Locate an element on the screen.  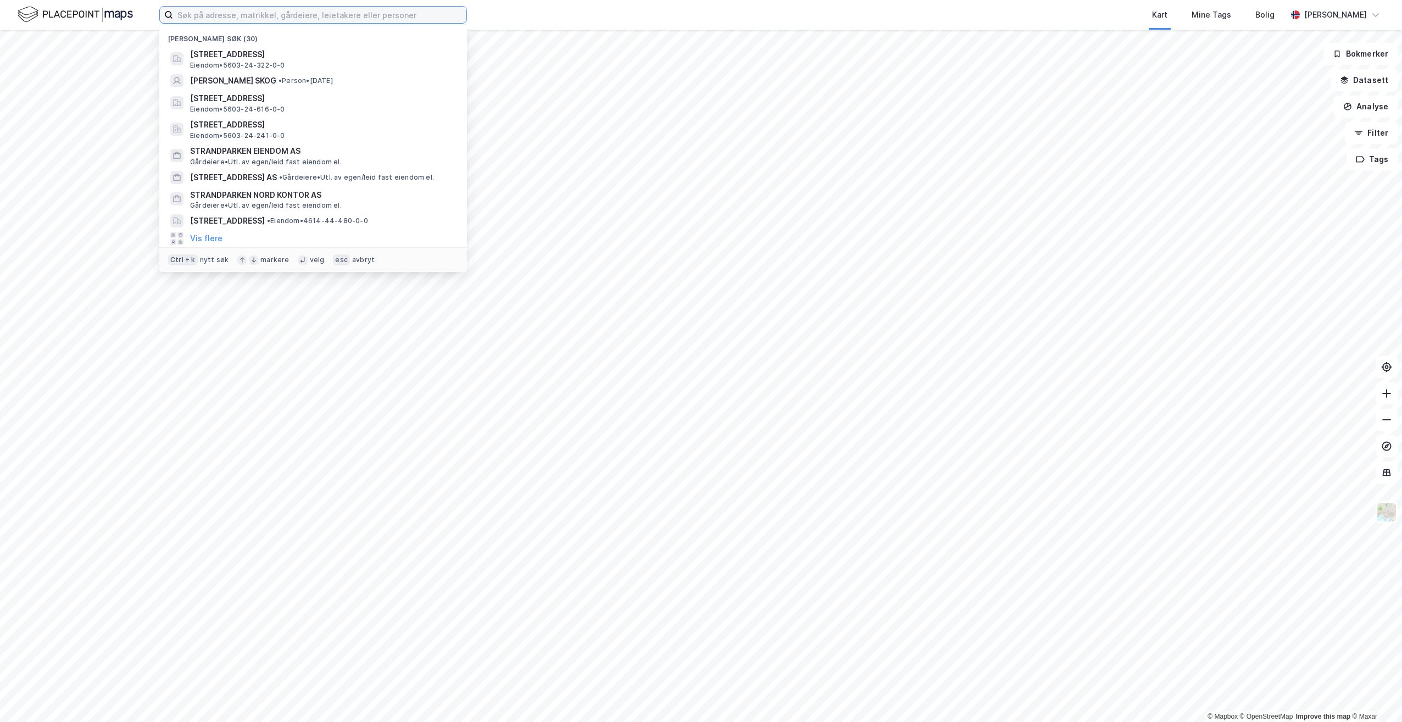
span: Eiendom • 5603-24-241-0-0 is located at coordinates (237, 136).